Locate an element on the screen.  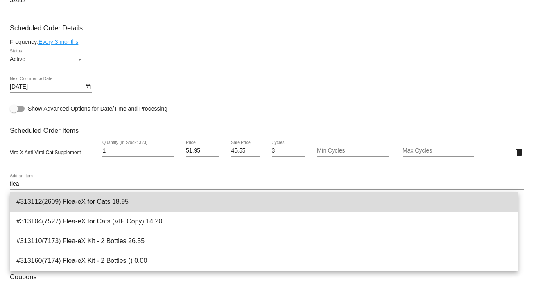
input: Quantity (In Stock: 323) is located at coordinates (138, 151).